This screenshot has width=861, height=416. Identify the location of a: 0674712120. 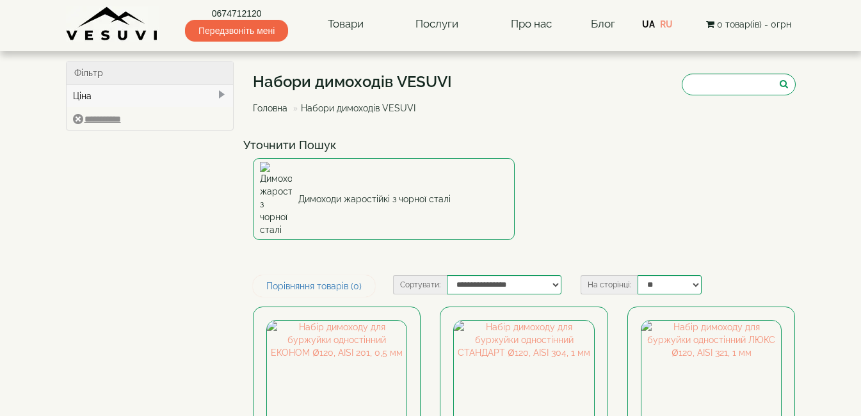
(236, 13).